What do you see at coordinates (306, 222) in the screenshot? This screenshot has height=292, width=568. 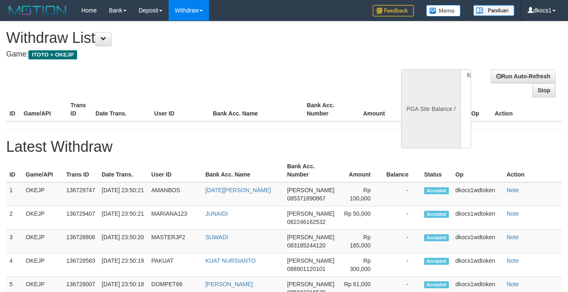 I see `span: 082246162532` at bounding box center [306, 222].